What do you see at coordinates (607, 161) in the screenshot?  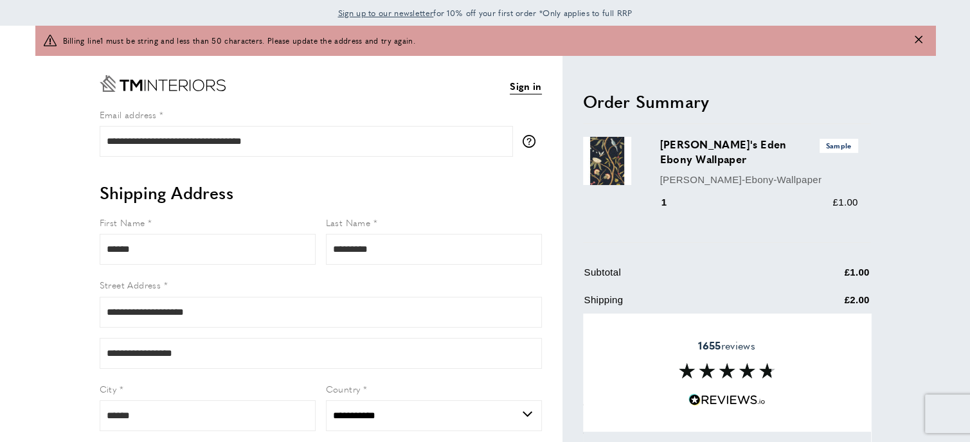 I see `img: Adam's Eden Ebony Wallpaper` at bounding box center [607, 161].